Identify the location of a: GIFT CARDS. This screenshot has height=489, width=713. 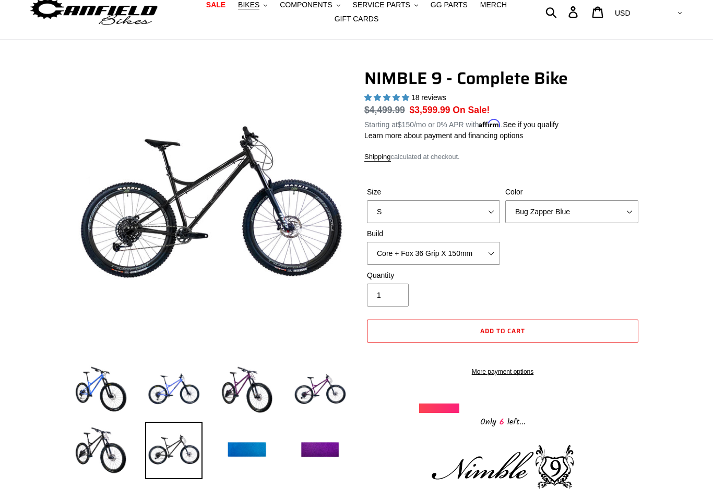
(356, 19).